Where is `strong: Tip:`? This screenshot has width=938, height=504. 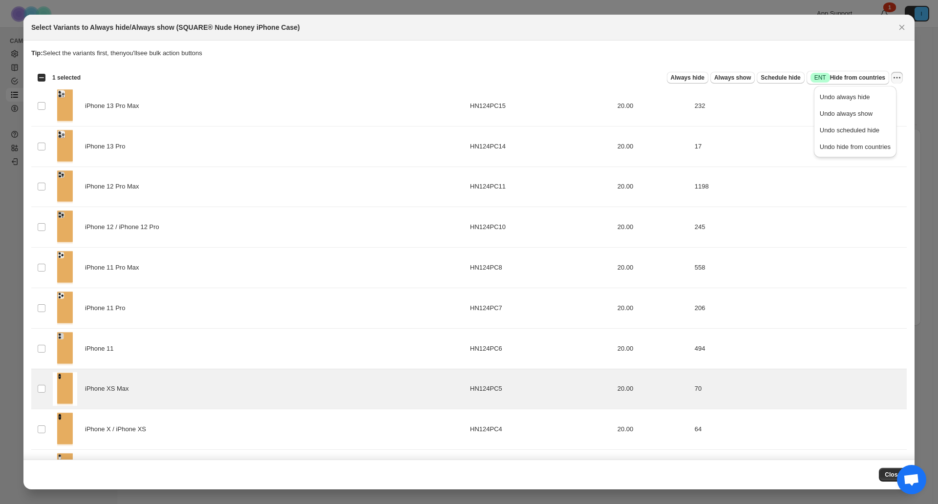
strong: Tip: is located at coordinates (37, 53).